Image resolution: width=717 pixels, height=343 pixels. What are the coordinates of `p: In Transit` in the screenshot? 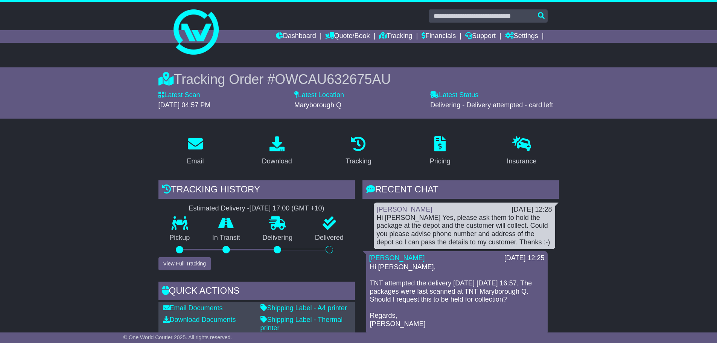 It's located at (226, 238).